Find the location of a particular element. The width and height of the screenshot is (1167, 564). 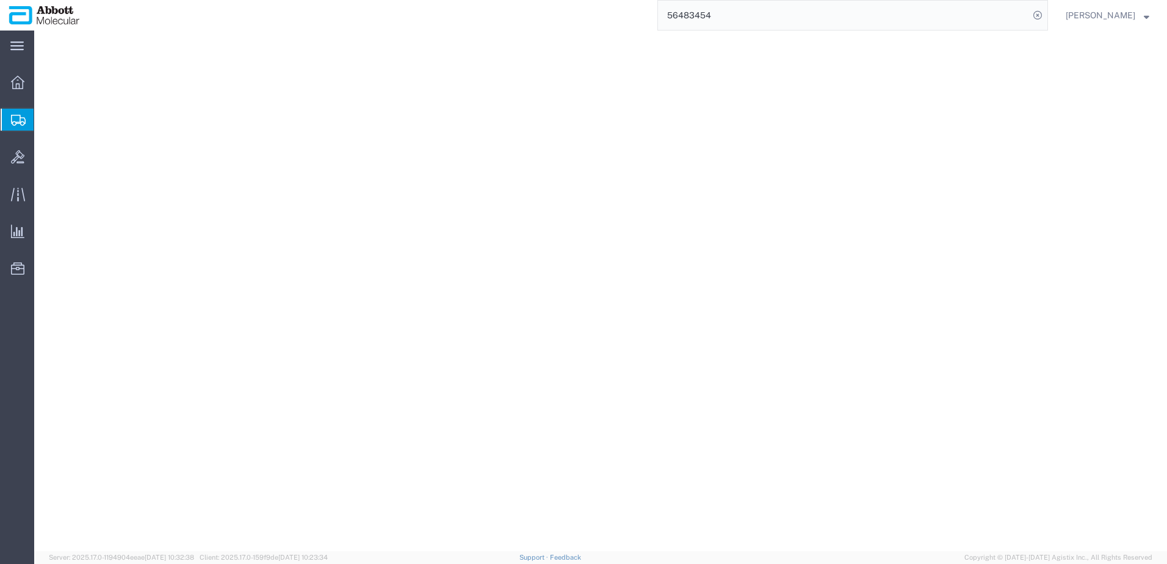

img: logo is located at coordinates (44, 15).